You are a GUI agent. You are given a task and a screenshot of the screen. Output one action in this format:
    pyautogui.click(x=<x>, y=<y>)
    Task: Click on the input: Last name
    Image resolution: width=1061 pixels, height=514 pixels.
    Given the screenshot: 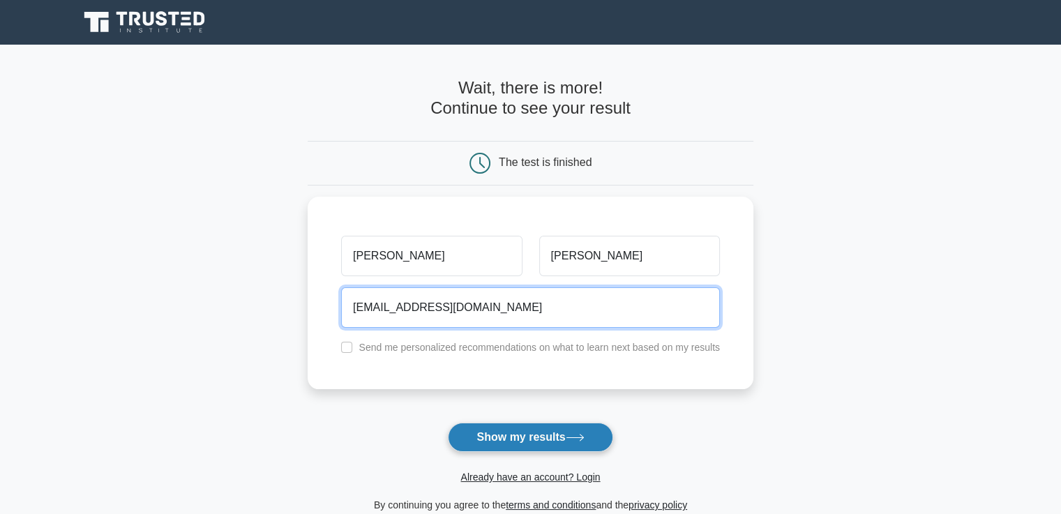 What is the action you would take?
    pyautogui.click(x=629, y=256)
    